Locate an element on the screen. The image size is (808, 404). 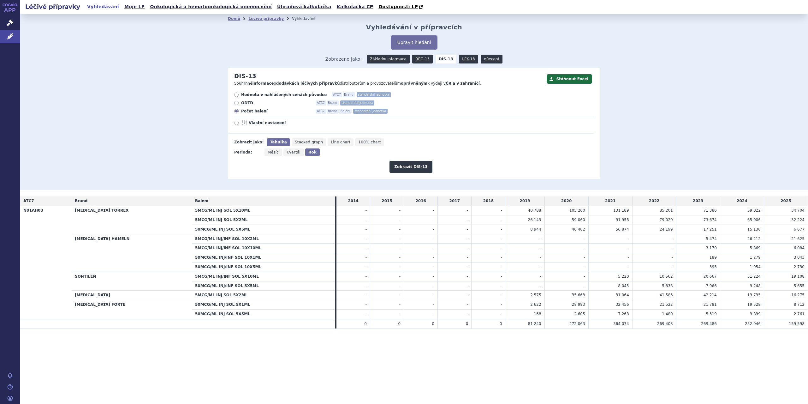
span: 8 712 is located at coordinates (800, 304).